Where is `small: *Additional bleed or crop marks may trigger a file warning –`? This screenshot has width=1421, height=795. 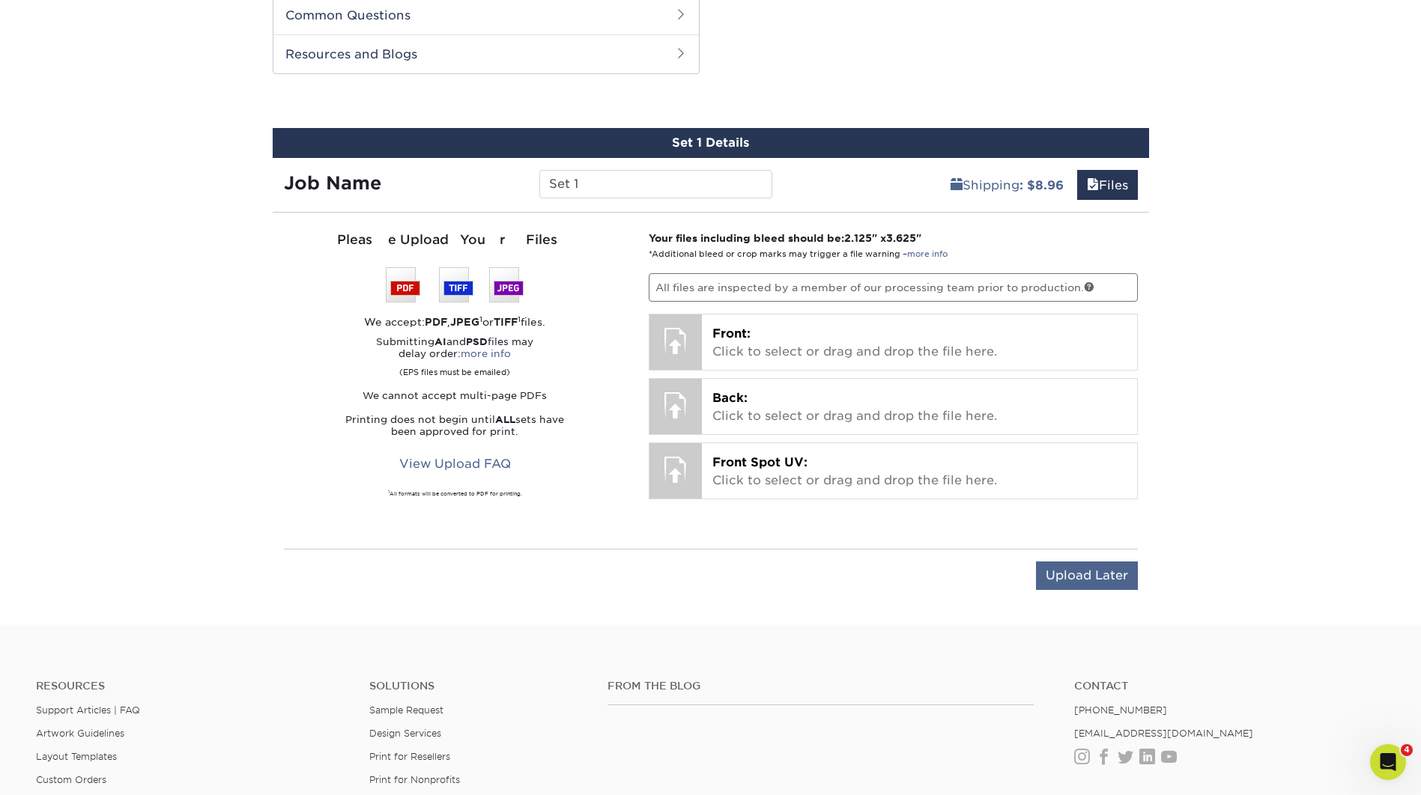 small: *Additional bleed or crop marks may trigger a file warning – is located at coordinates (798, 254).